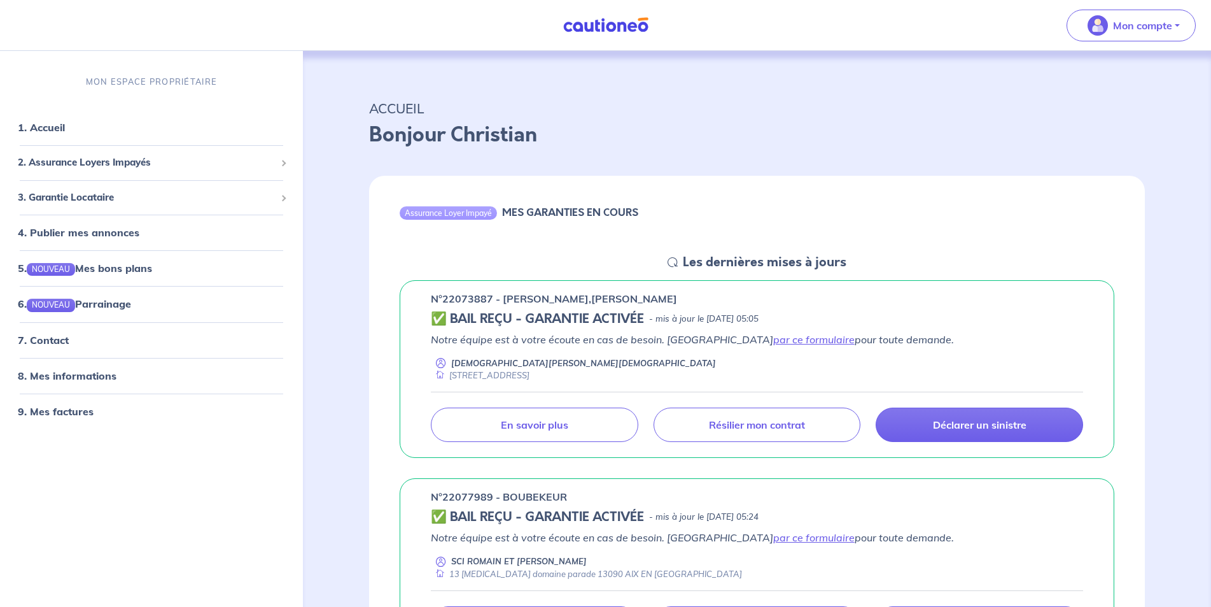 The width and height of the screenshot is (1211, 607). I want to click on div: 1. Accueil, so click(151, 127).